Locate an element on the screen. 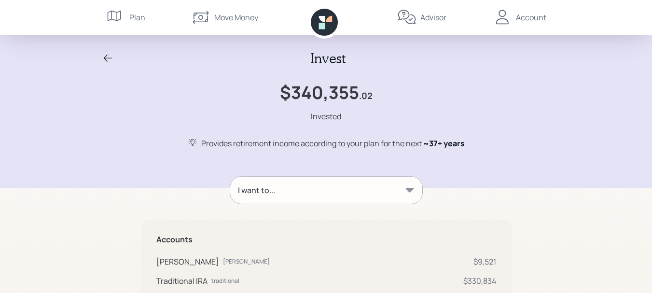 The width and height of the screenshot is (652, 293). h5: Accounts is located at coordinates (326, 239).